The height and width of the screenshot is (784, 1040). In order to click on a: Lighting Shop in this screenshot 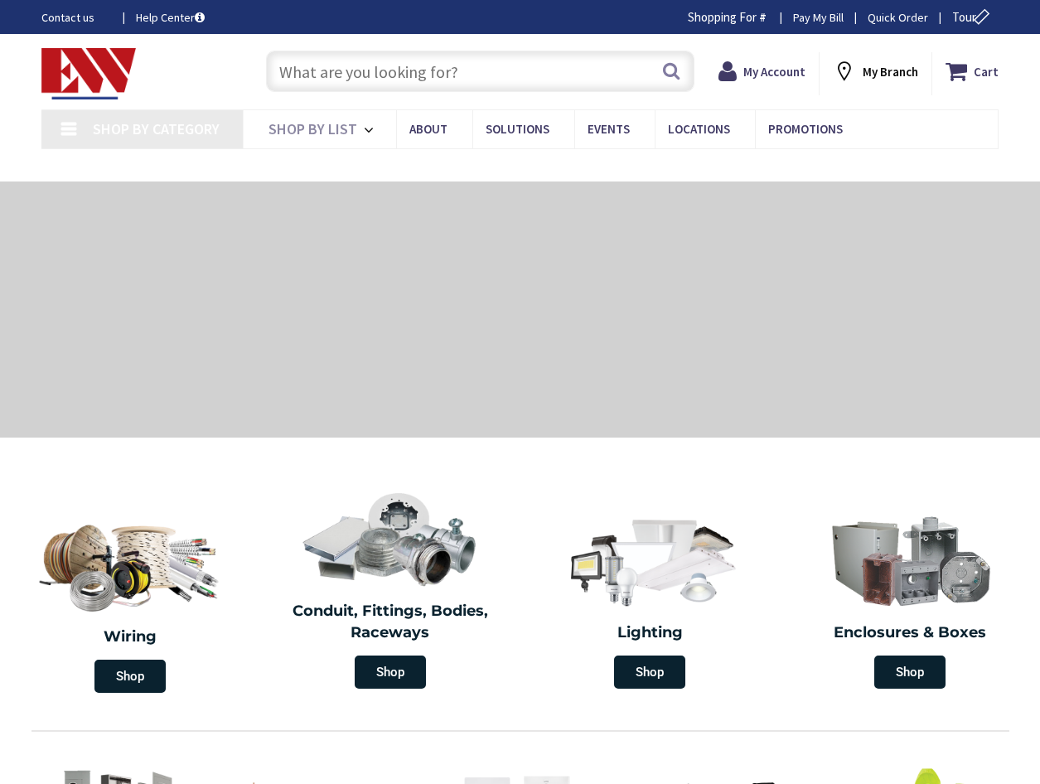, I will do `click(650, 600)`.